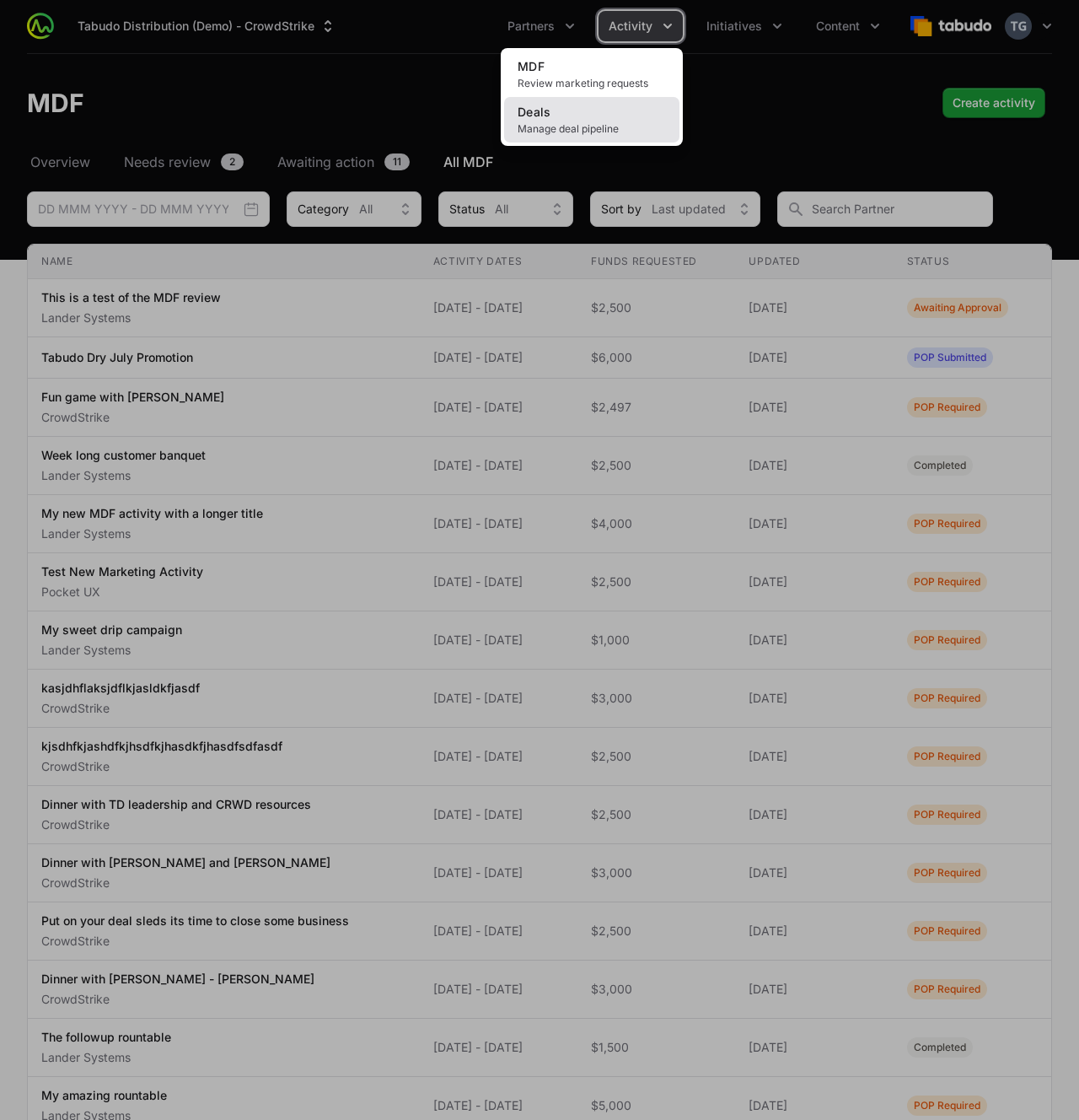 Image resolution: width=1079 pixels, height=1120 pixels. Describe the element at coordinates (531, 66) in the screenshot. I see `span: MDF` at that location.